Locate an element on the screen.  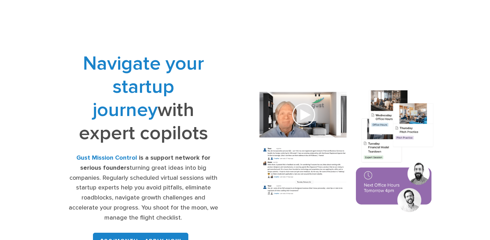
div: turning great ideas into big companies. Regularly scheduled virtual sessions with startup experts... is located at coordinates (143, 188).